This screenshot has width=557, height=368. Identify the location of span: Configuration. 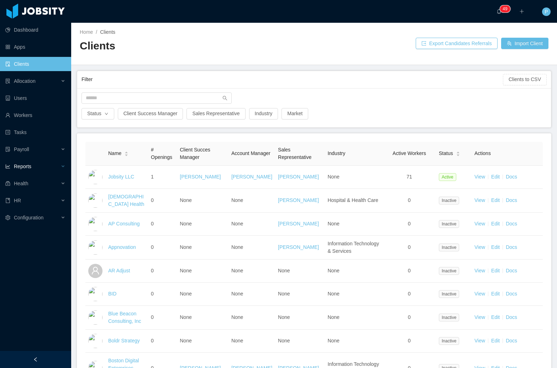
(28, 218).